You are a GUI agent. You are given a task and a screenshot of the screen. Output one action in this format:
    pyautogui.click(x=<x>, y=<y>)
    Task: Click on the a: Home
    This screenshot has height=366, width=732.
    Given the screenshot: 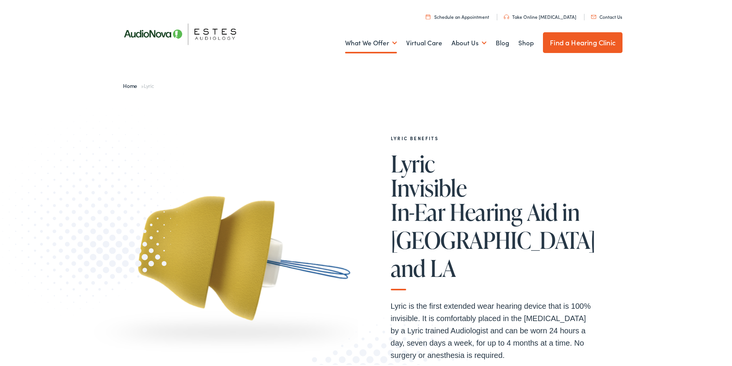 What is the action you would take?
    pyautogui.click(x=132, y=84)
    